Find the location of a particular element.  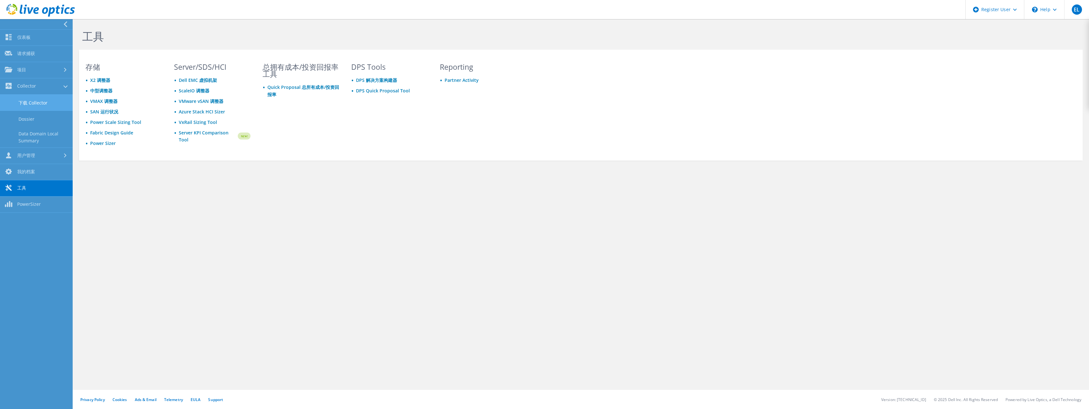

a: Telemetry is located at coordinates (173, 400).